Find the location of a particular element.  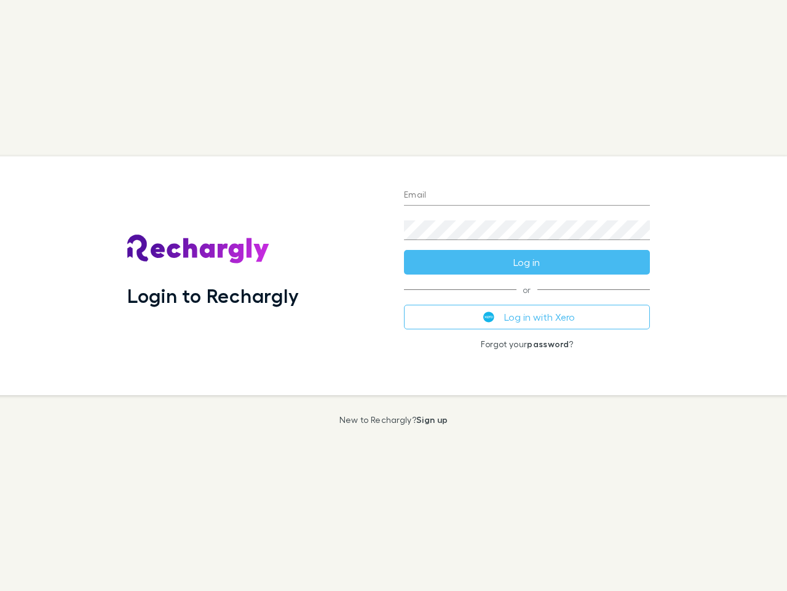

button: Log in with Xero is located at coordinates (527, 317).